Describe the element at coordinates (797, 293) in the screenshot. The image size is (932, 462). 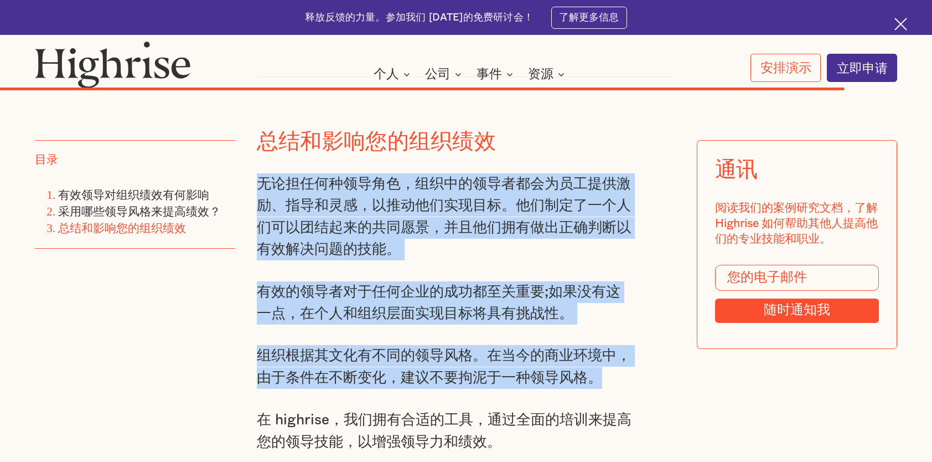
I see `form: 模态形式` at that location.